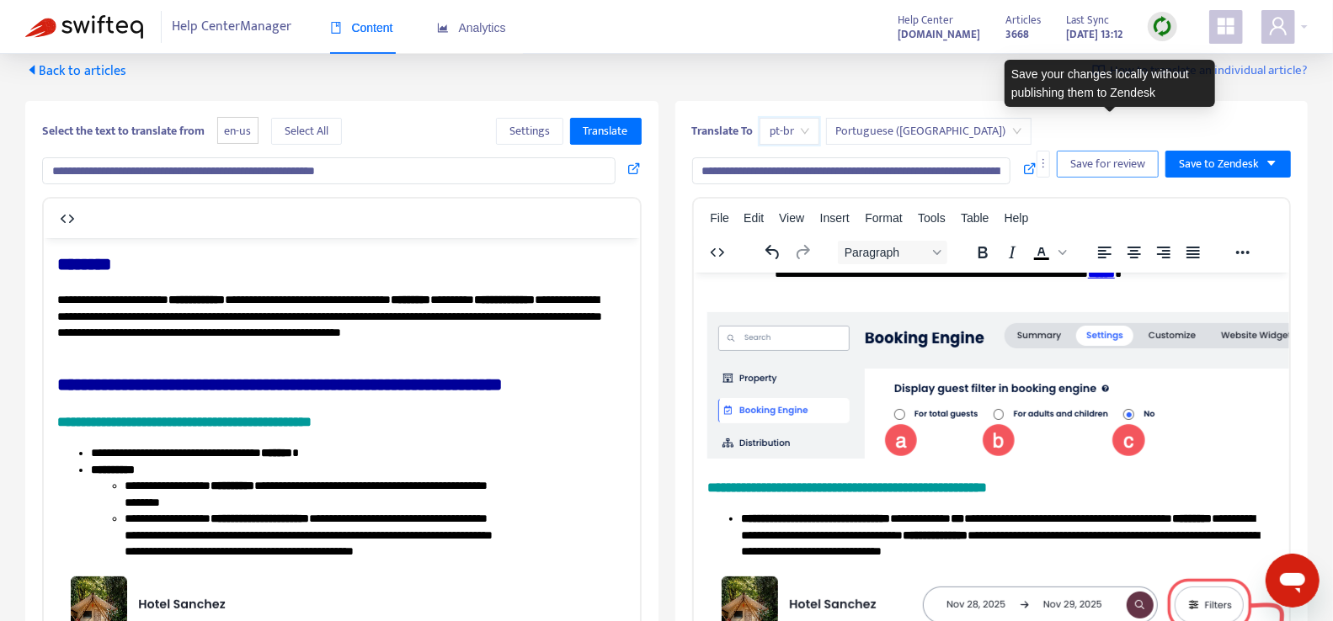 The height and width of the screenshot is (621, 1333). What do you see at coordinates (834, 218) in the screenshot?
I see `span: Insert` at bounding box center [834, 218].